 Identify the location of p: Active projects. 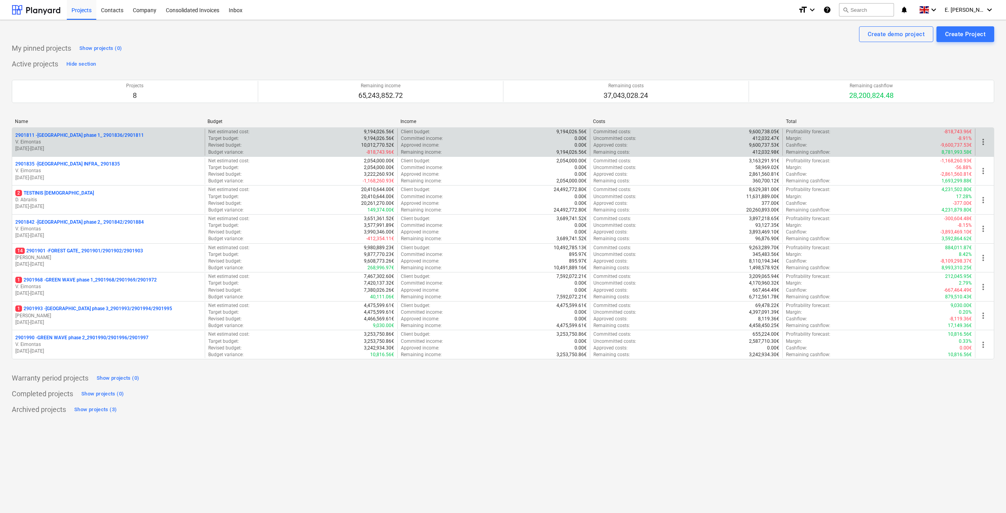
(35, 64).